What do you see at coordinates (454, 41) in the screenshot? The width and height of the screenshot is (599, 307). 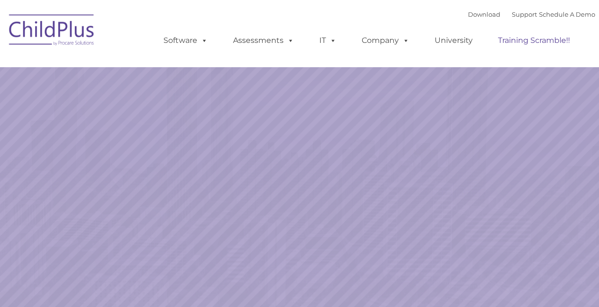 I see `a: University` at bounding box center [454, 41].